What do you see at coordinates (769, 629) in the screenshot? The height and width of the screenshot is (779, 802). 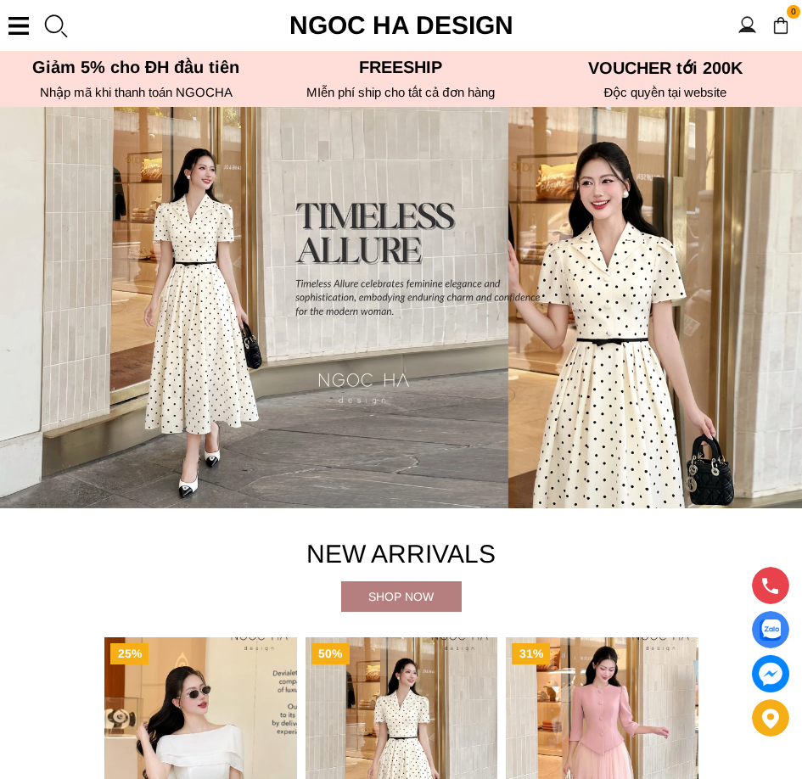 I see `img: Display image` at bounding box center [769, 629].